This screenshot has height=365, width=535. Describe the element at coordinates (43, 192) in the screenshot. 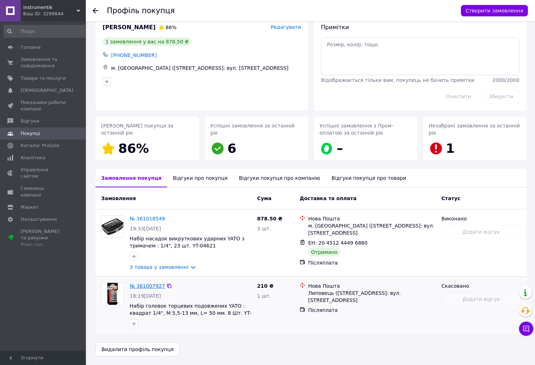

I see `span: Гаманець компанії` at that location.